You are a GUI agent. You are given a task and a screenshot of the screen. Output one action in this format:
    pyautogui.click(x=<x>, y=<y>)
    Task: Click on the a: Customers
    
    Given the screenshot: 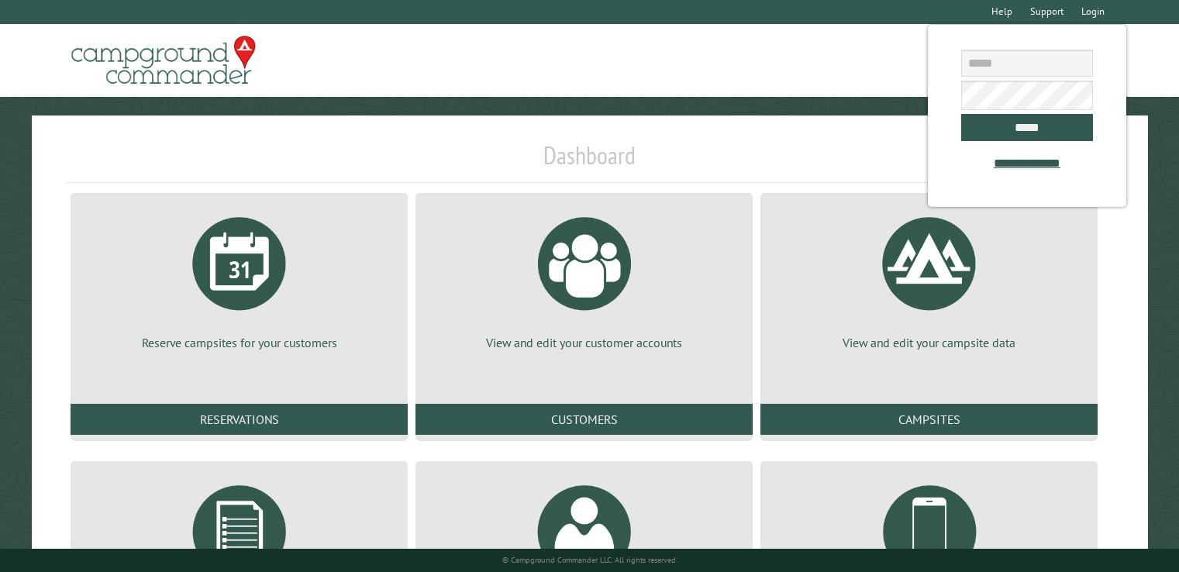 What is the action you would take?
    pyautogui.click(x=584, y=419)
    